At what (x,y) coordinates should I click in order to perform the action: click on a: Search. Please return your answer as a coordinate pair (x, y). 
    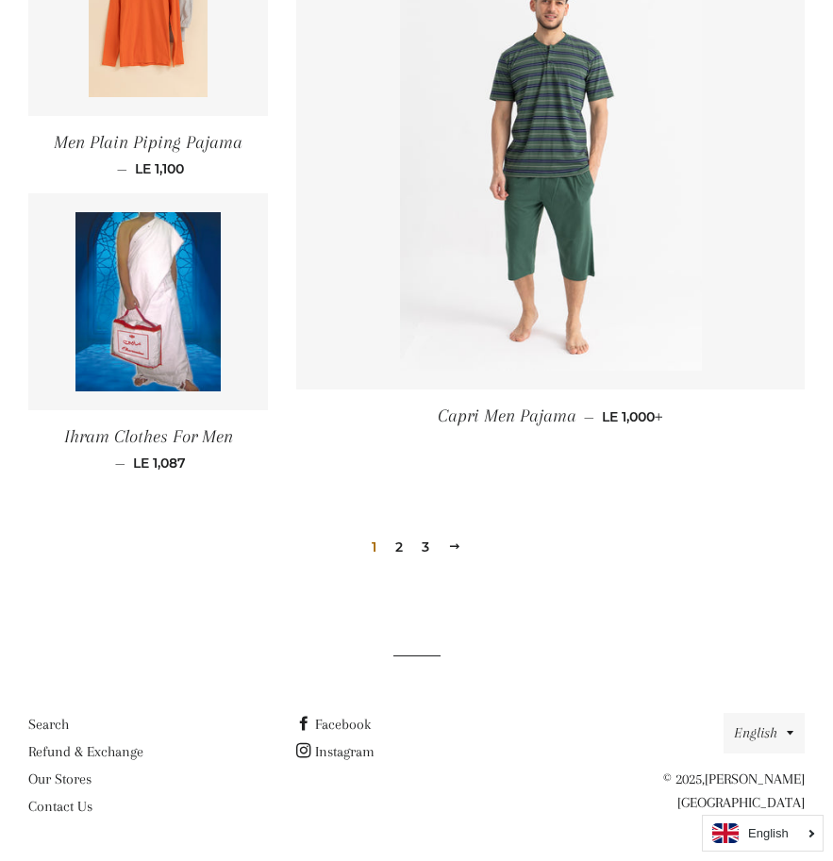
    Looking at the image, I should click on (48, 724).